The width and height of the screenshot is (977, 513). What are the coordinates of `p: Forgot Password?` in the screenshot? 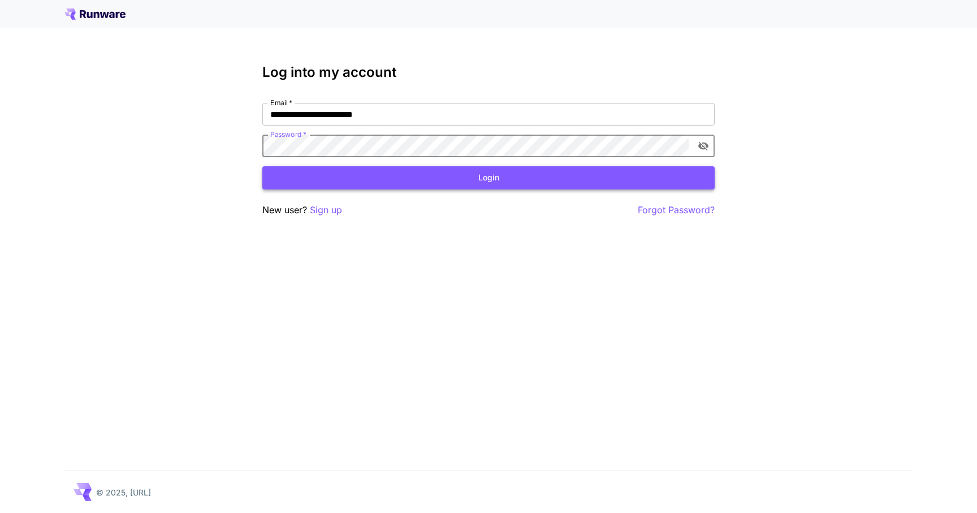 It's located at (676, 210).